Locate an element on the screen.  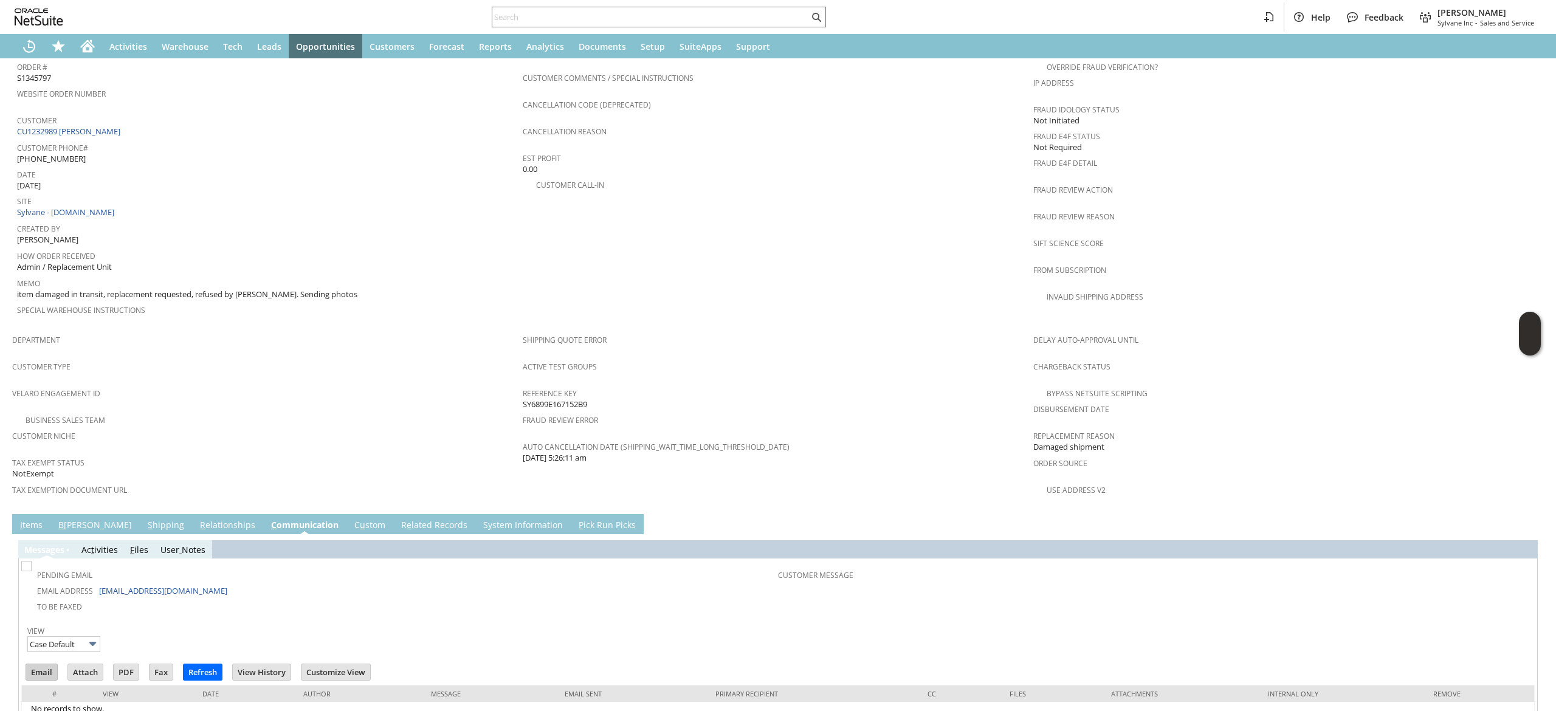
span: t is located at coordinates (92, 550).